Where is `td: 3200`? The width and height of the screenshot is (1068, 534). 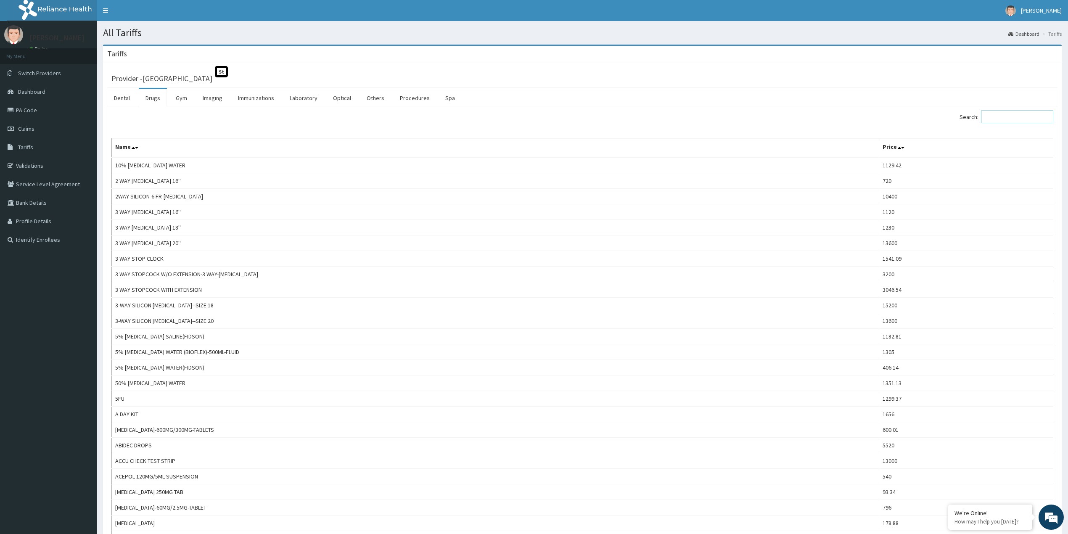
td: 3200 is located at coordinates (966, 274).